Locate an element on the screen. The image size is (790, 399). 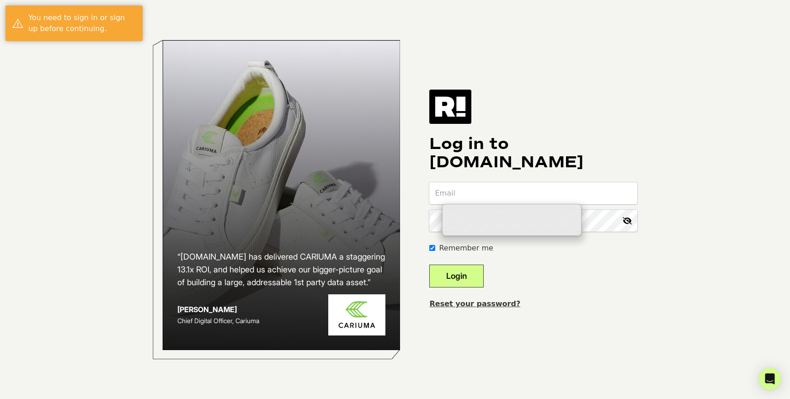
a: Reset your password? is located at coordinates (475, 304).